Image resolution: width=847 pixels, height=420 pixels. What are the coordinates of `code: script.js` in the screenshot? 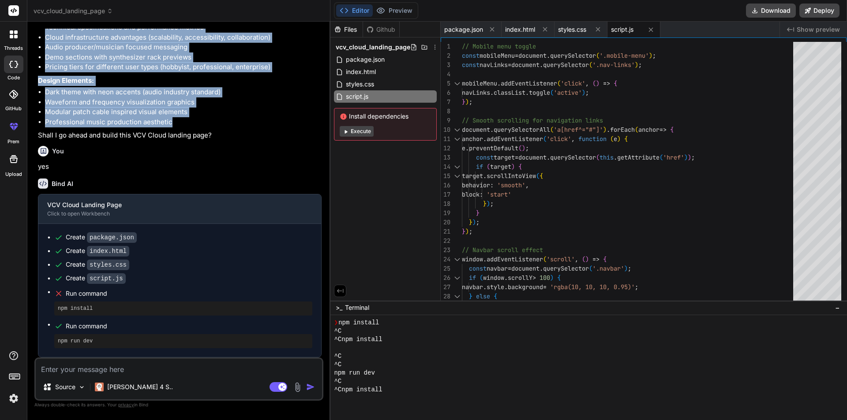 It's located at (106, 279).